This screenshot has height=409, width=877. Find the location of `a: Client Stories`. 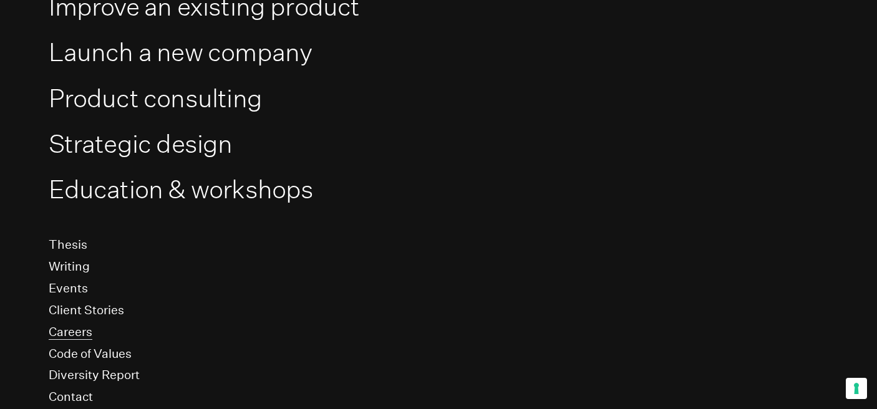

a: Client Stories is located at coordinates (86, 310).